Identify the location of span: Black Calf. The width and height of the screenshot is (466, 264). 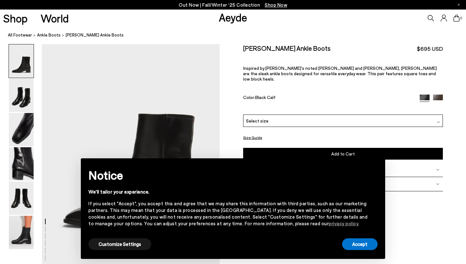
(265, 97).